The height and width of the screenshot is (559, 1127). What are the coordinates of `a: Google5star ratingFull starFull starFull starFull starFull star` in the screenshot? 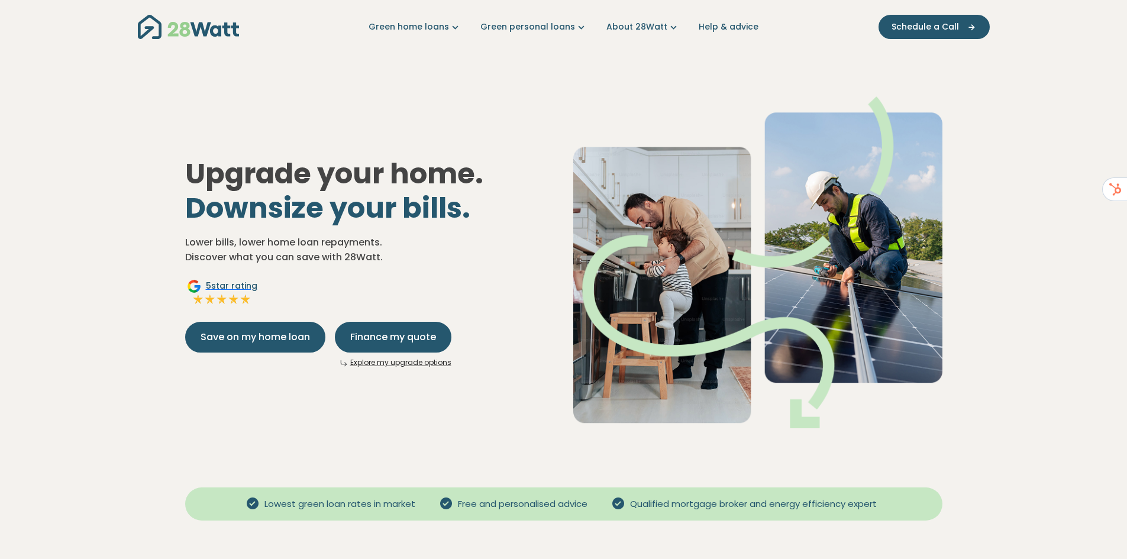 It's located at (222, 293).